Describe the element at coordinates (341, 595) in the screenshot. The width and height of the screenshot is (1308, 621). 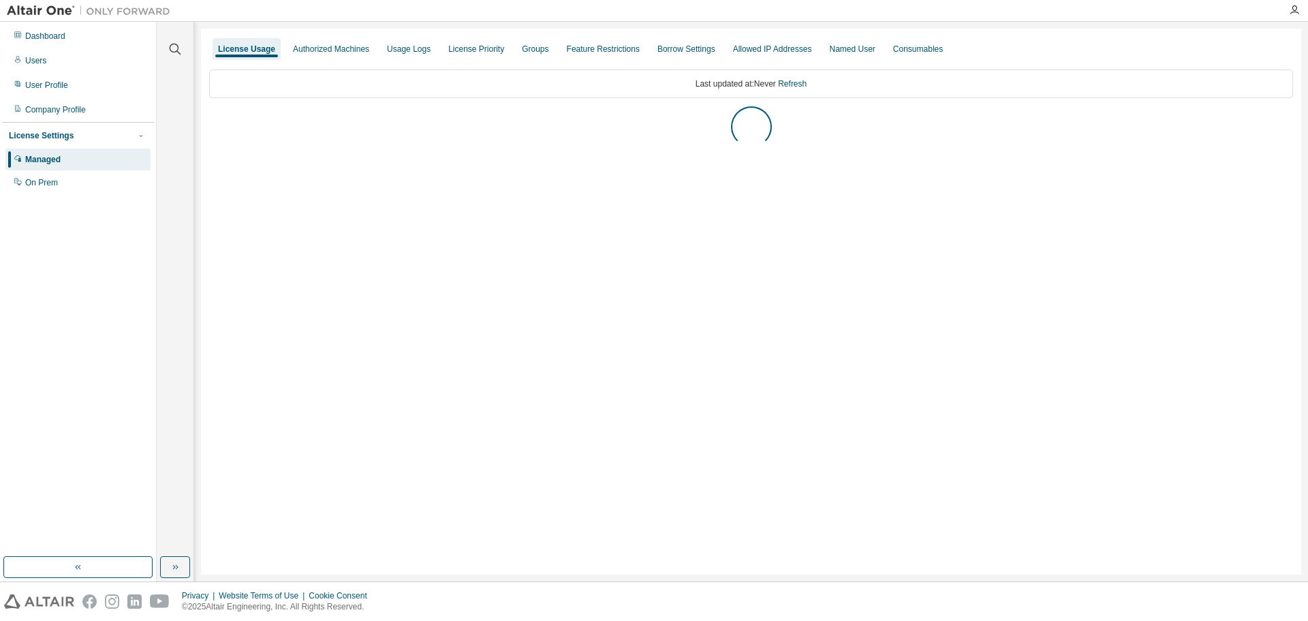
I see `div: Cookie Consent` at that location.